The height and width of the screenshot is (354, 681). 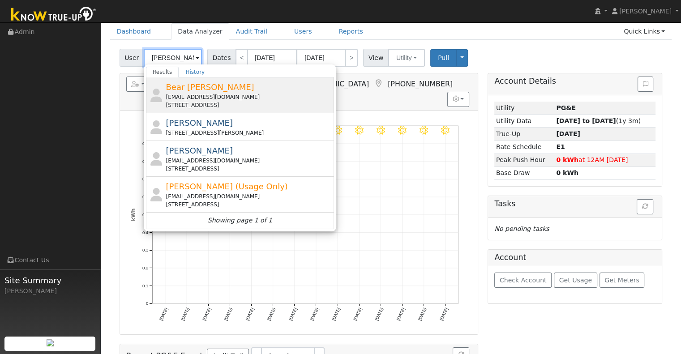 What do you see at coordinates (337, 130) in the screenshot?
I see `i: 8/30 - Clear` at bounding box center [337, 130].